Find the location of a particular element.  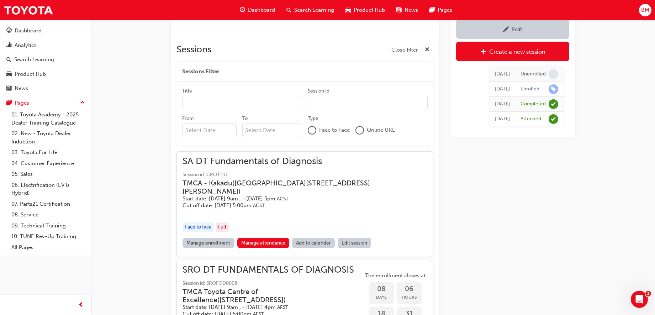

a: car-iconProduct Hub is located at coordinates (365, 10).